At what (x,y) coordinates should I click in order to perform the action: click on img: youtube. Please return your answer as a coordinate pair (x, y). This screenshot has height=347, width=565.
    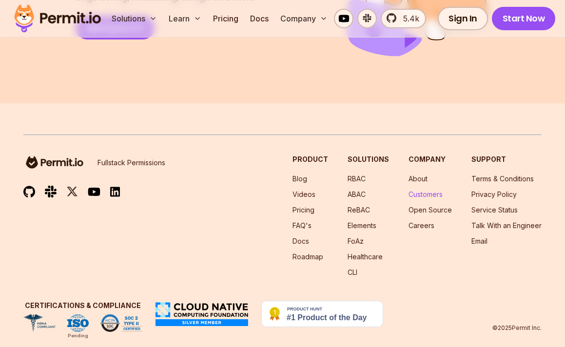
    Looking at the image, I should click on (94, 191).